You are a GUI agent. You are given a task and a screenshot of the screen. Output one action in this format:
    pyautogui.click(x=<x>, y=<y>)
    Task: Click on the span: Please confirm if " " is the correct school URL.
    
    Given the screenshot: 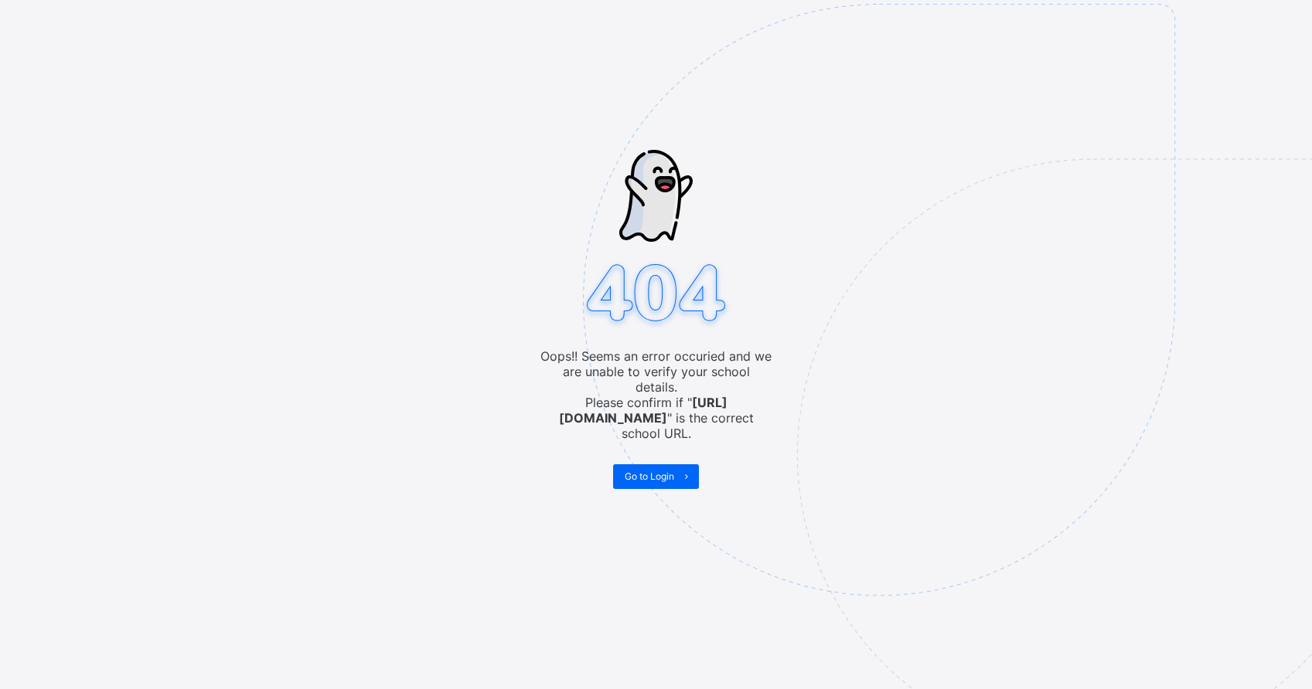 What is the action you would take?
    pyautogui.click(x=656, y=418)
    